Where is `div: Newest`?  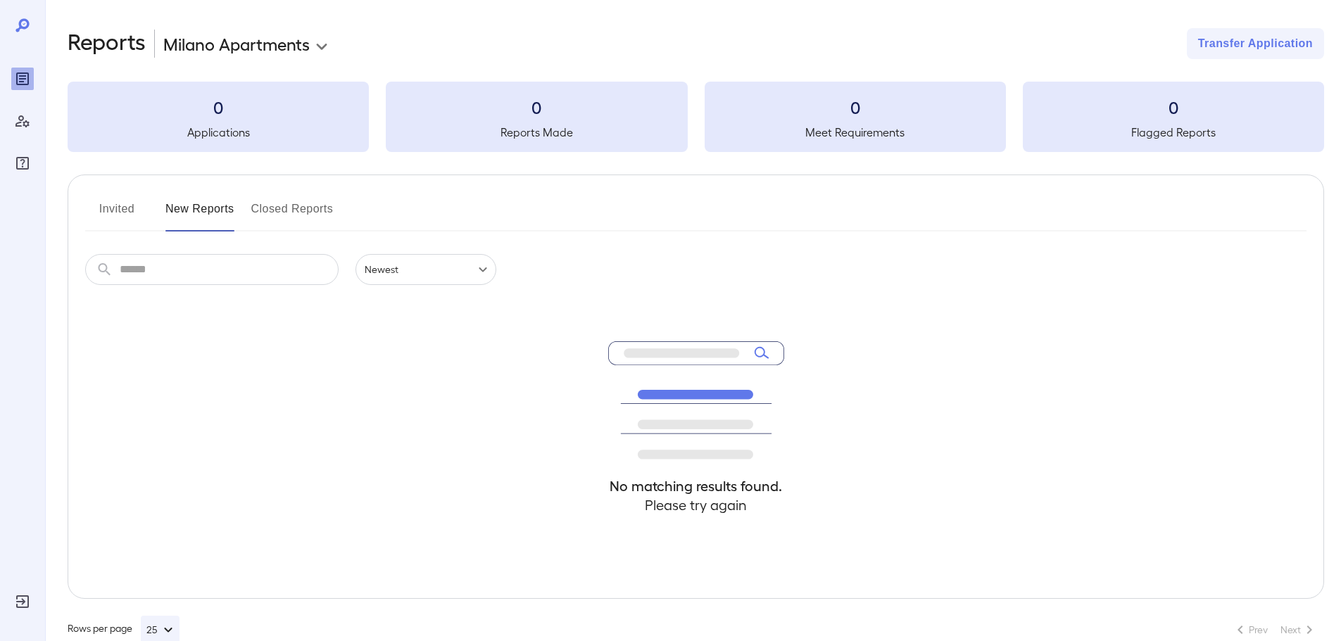 div: Newest is located at coordinates (426, 270).